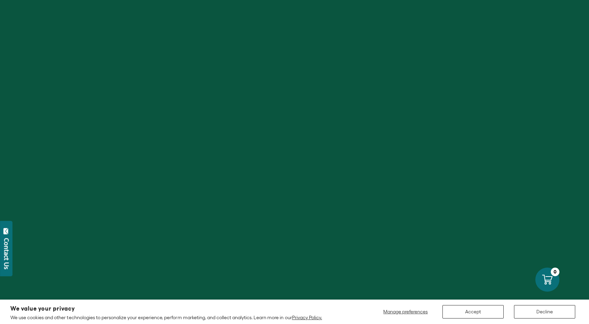 The height and width of the screenshot is (324, 589). Describe the element at coordinates (307, 318) in the screenshot. I see `a: Privacy Policy.` at that location.